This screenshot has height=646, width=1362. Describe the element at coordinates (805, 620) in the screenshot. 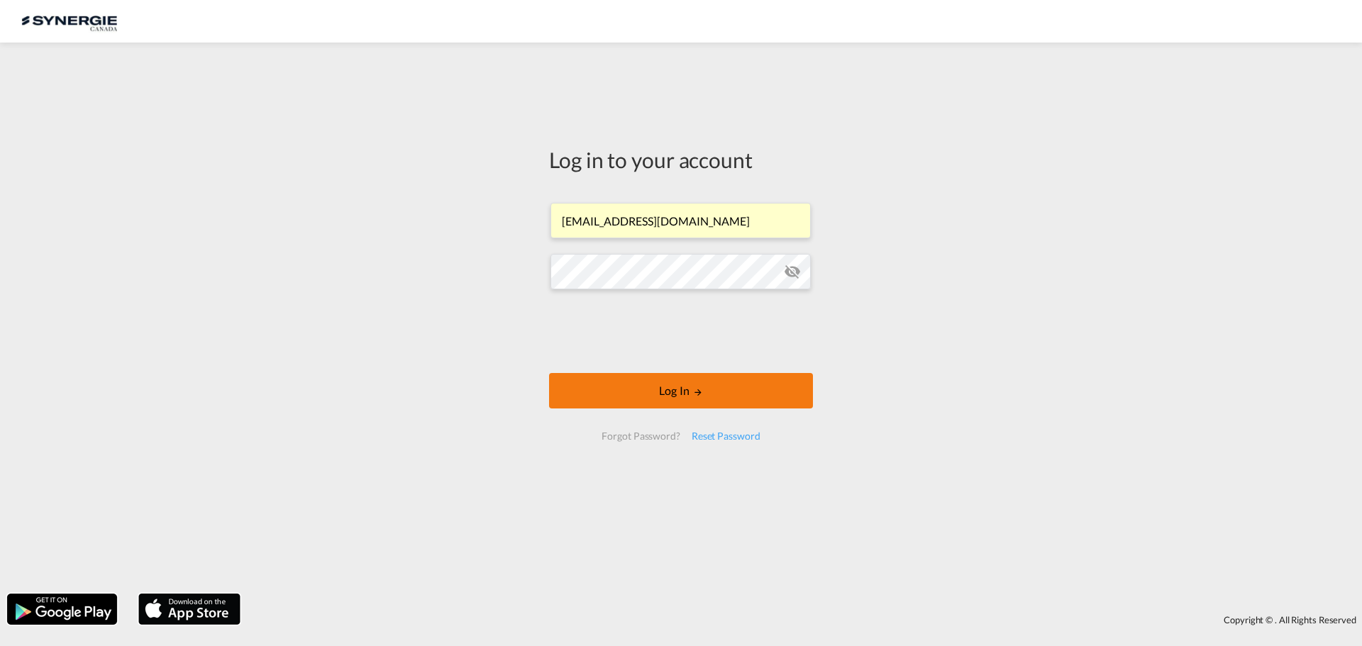

I see `div: Copyright © . All Rights Reserved` at that location.